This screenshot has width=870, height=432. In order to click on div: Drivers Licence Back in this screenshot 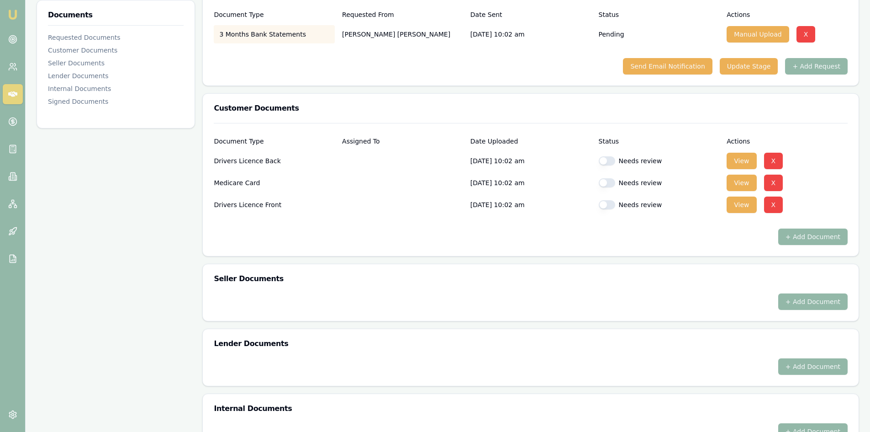, I will do `click(274, 161)`.